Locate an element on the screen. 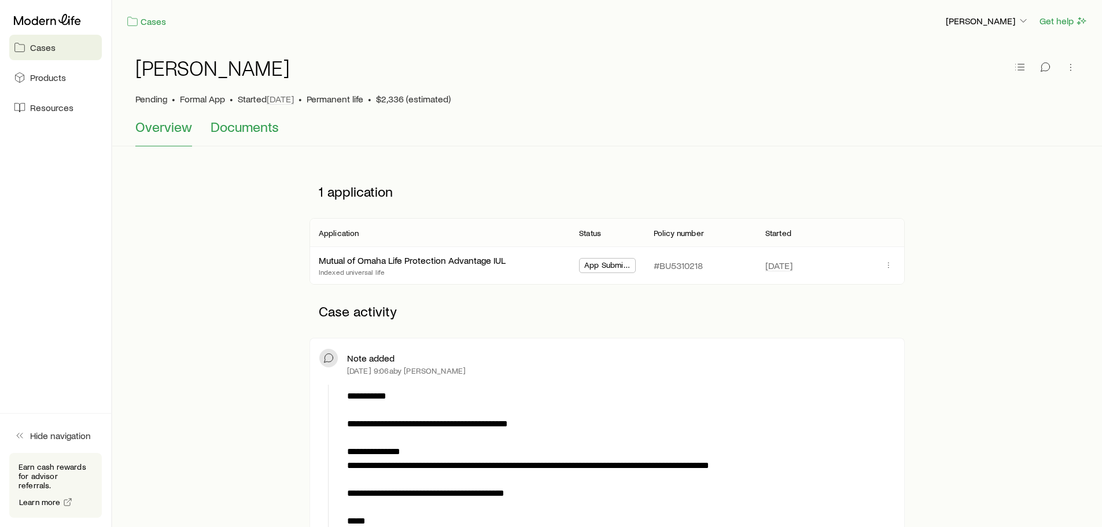 This screenshot has height=527, width=1102. span: Cases is located at coordinates (43, 47).